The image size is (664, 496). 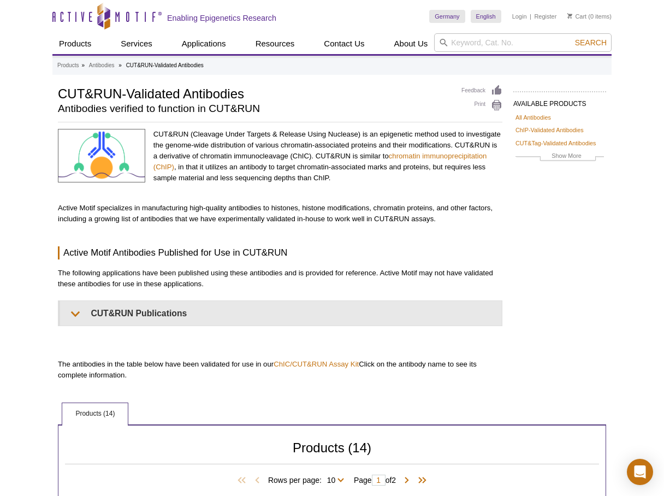 What do you see at coordinates (137, 44) in the screenshot?
I see `a: Services` at bounding box center [137, 44].